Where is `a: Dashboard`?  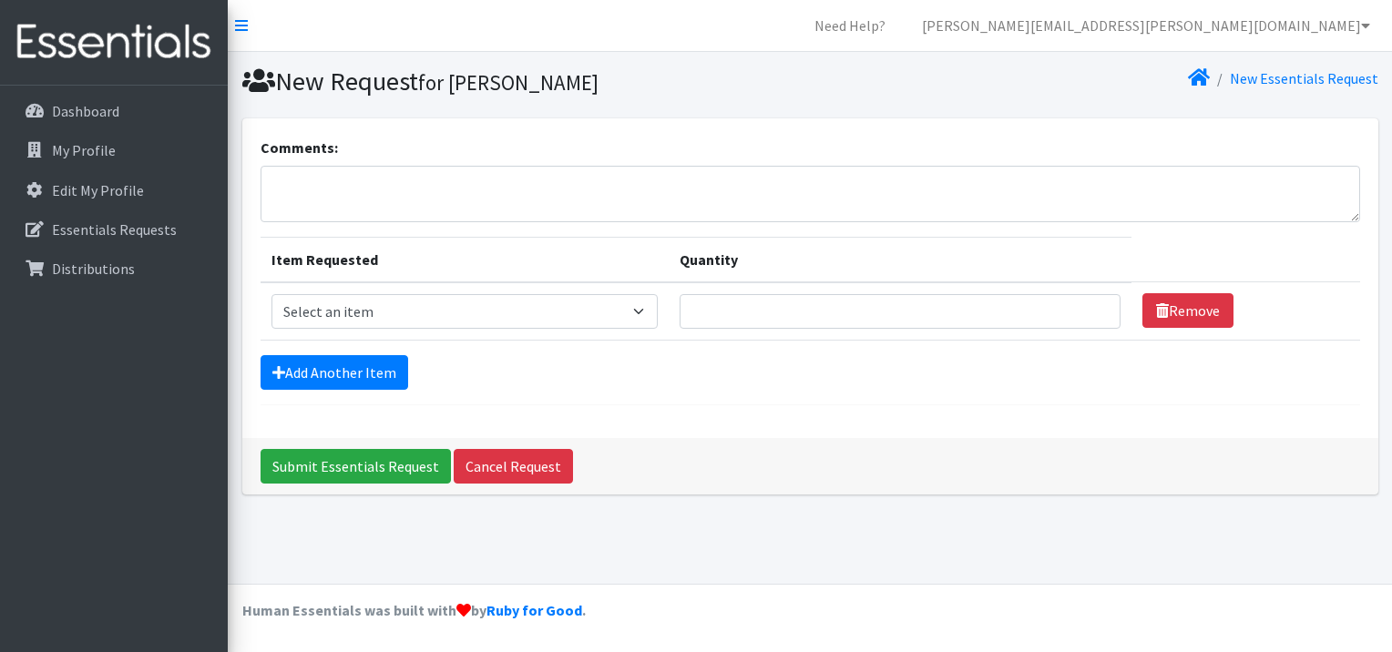
a: Dashboard is located at coordinates (114, 111).